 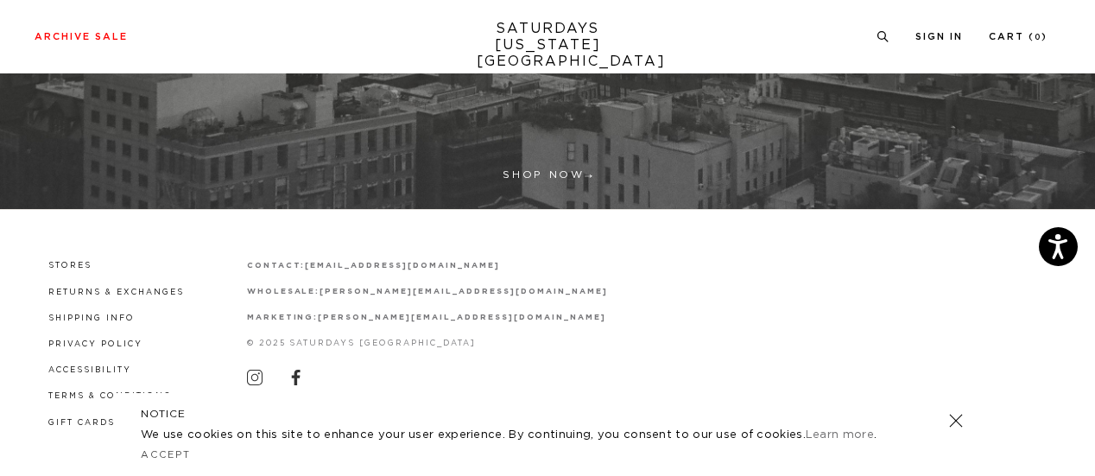 I want to click on p: We use cookies on this site to enhance your user experience. By continuing, you consent to our us..., so click(x=516, y=435).